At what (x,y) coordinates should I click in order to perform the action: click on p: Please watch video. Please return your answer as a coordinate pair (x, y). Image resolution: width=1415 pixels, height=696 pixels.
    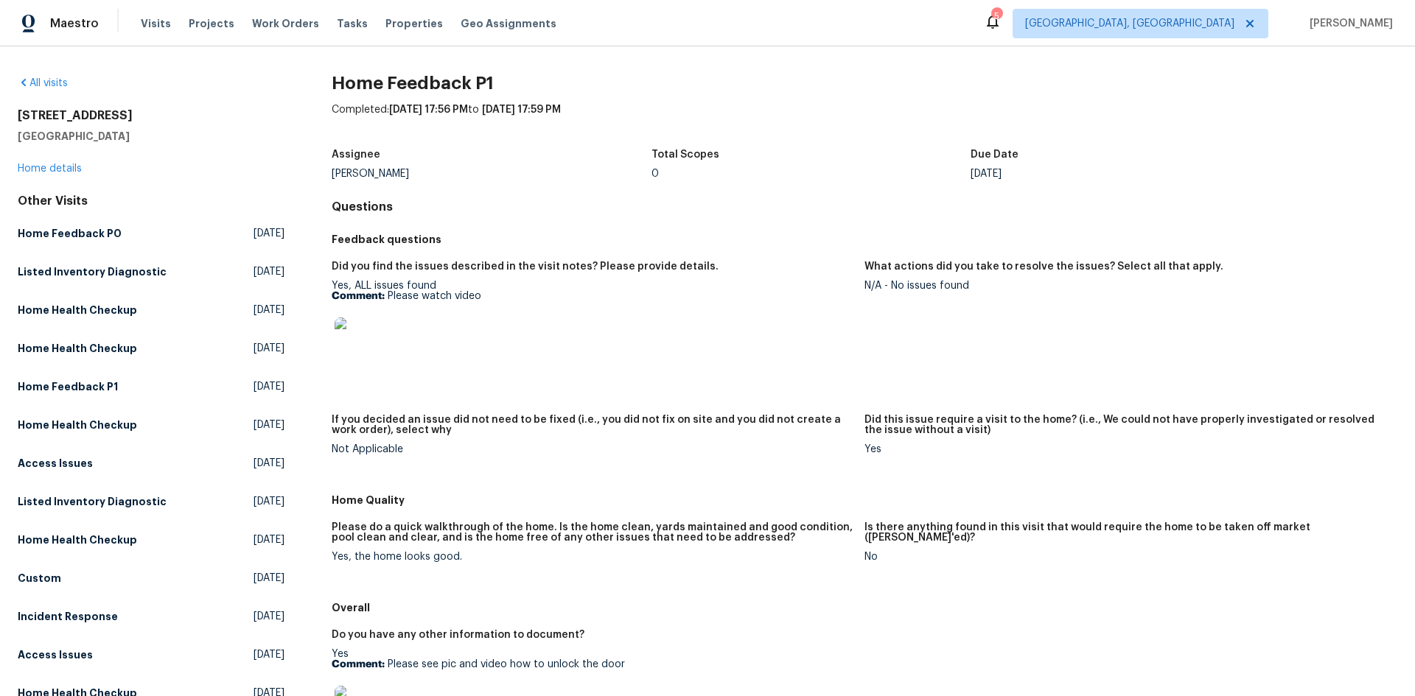
    Looking at the image, I should click on (592, 296).